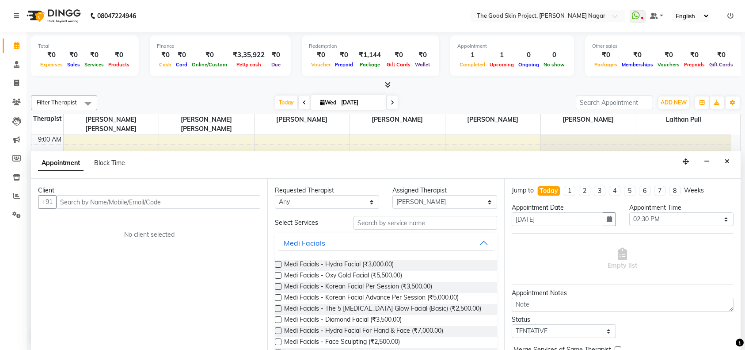 The width and height of the screenshot is (745, 350). What do you see at coordinates (149, 234) in the screenshot?
I see `div: No client selected` at bounding box center [149, 234].